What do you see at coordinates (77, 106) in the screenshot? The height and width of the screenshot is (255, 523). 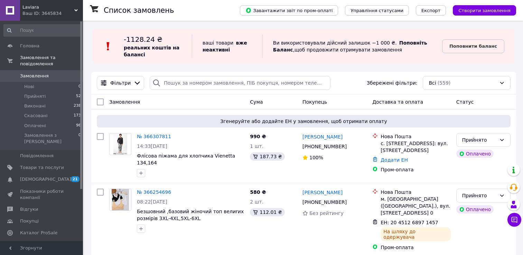 I see `span: 238` at bounding box center [77, 106].